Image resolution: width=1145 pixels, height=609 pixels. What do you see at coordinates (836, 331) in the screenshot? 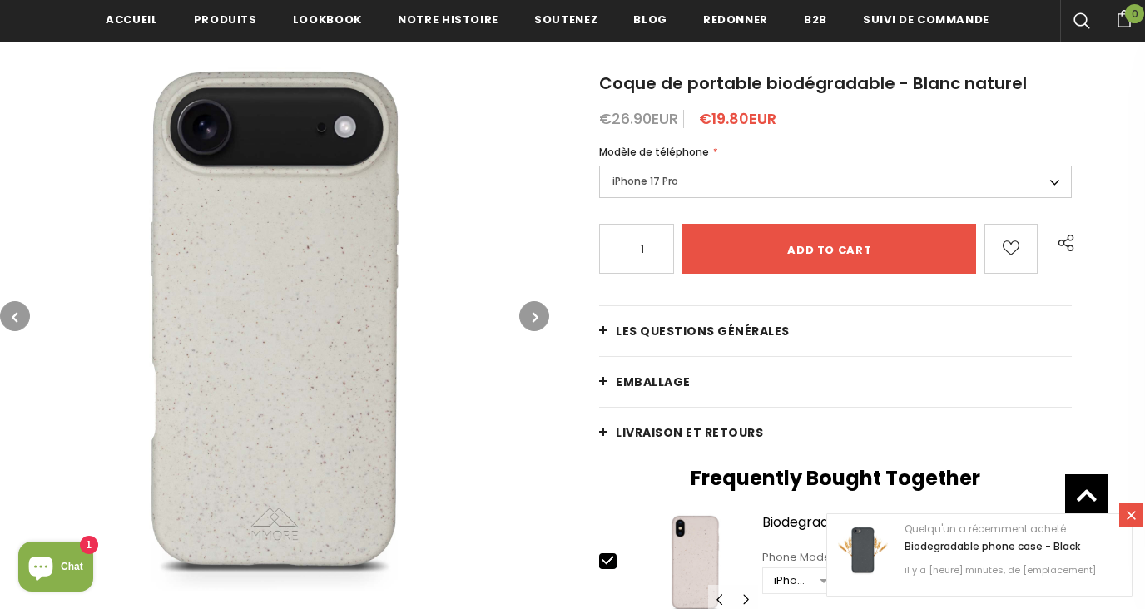
I see `a: Les questions générales` at bounding box center [836, 331].